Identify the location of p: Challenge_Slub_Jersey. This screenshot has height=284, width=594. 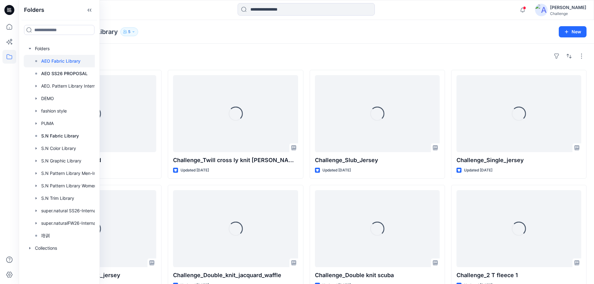
(377, 160).